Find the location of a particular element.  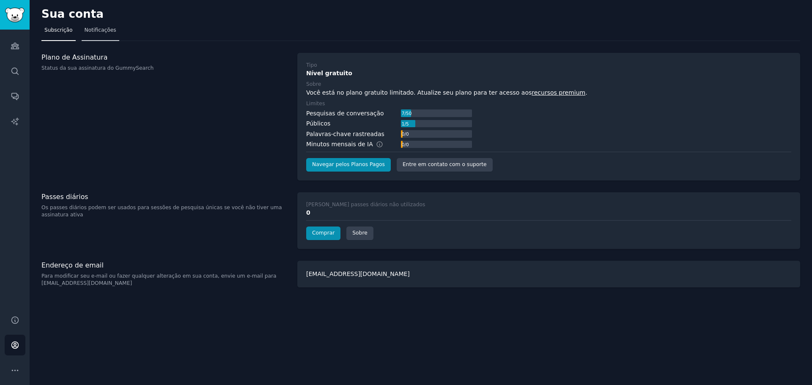

font: Os passes diários podem ser usados ​​para sessões de pesquisa únicas se você não tiver uma assina... is located at coordinates (162, 212).